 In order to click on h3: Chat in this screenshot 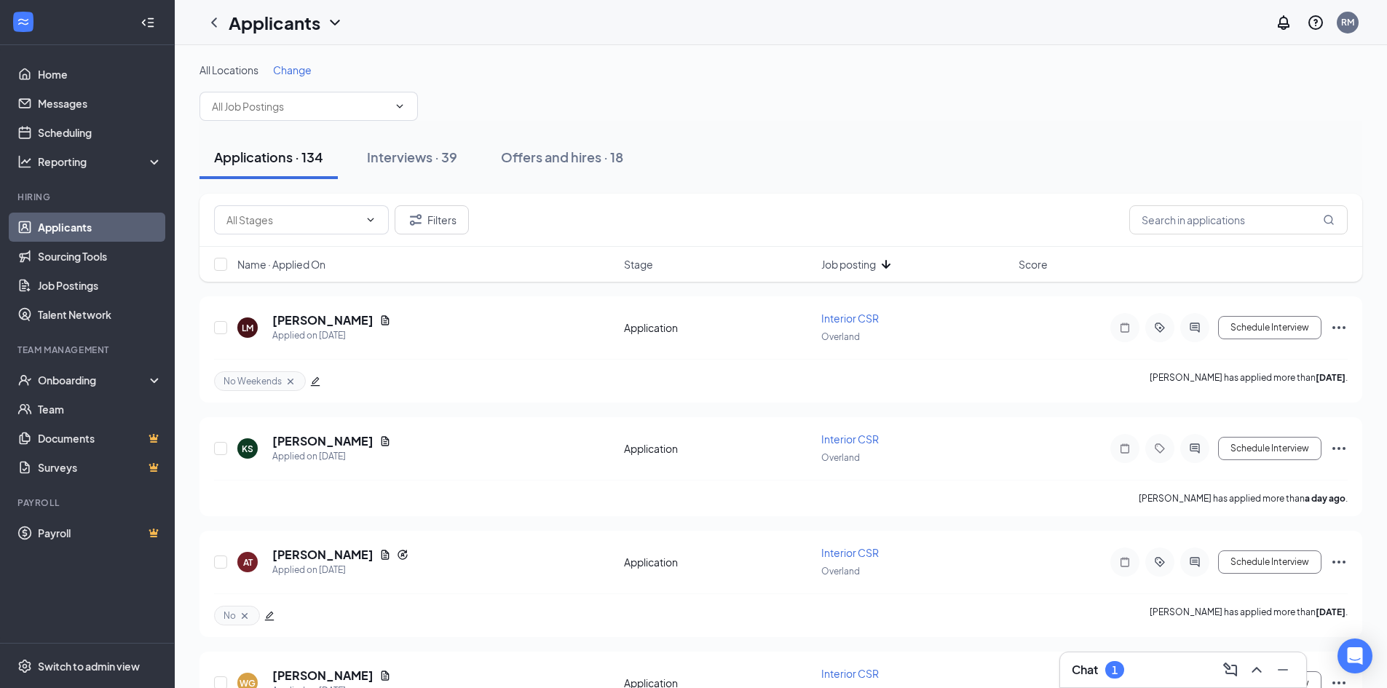, I will do `click(1085, 670)`.